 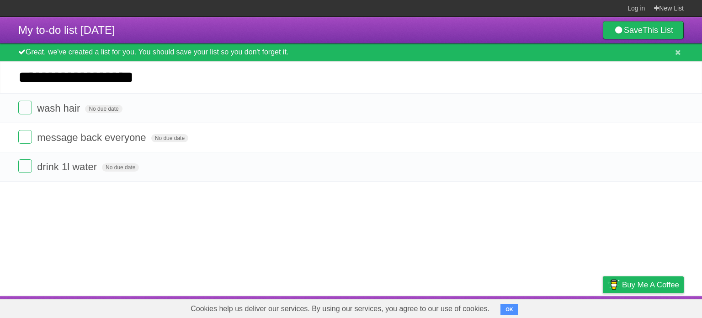 I want to click on span: message back everyone, so click(x=92, y=137).